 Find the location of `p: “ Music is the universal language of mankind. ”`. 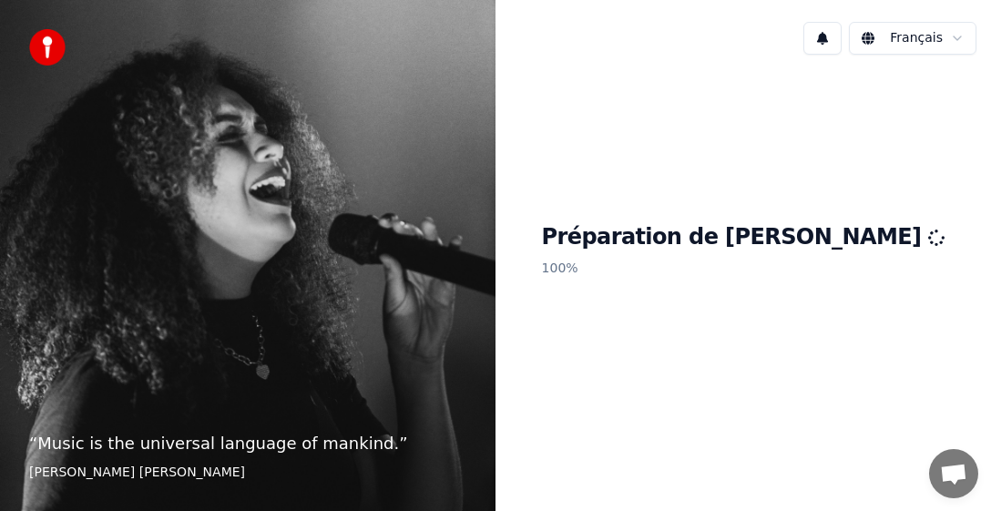

p: “ Music is the universal language of mankind. ” is located at coordinates (248, 444).